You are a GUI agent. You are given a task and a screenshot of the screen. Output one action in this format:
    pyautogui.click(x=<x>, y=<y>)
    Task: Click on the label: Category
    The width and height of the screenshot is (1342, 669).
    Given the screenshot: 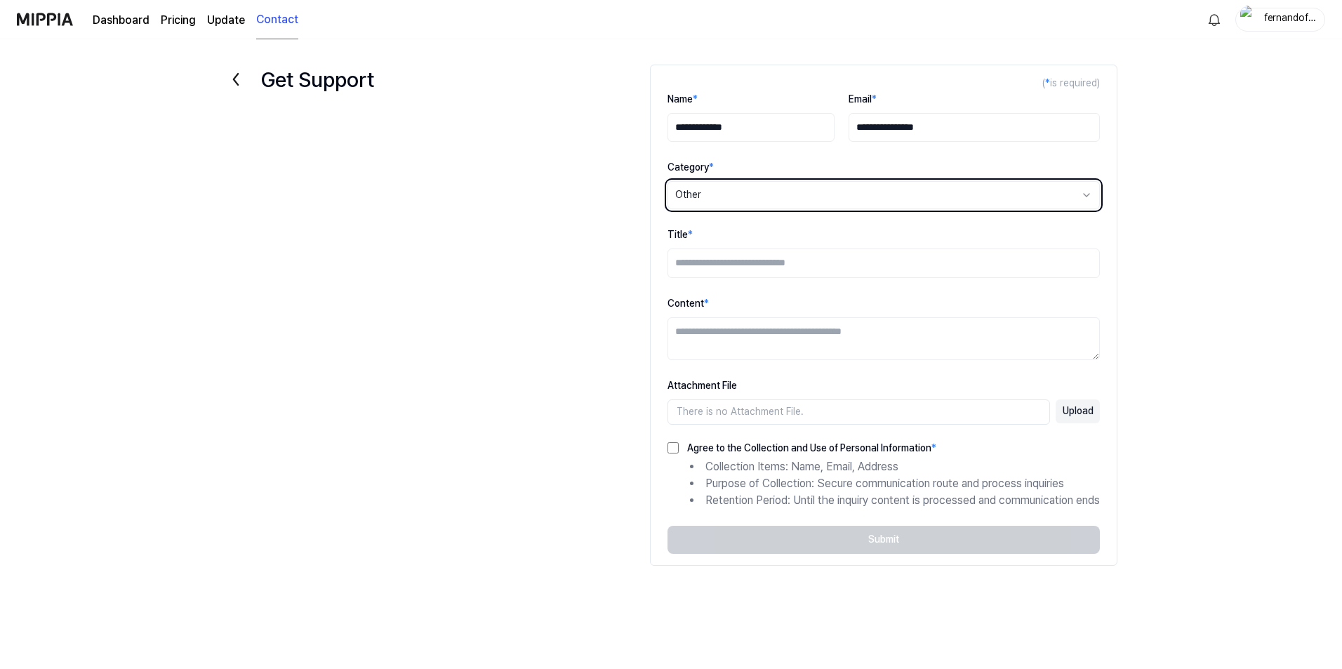 What is the action you would take?
    pyautogui.click(x=690, y=167)
    